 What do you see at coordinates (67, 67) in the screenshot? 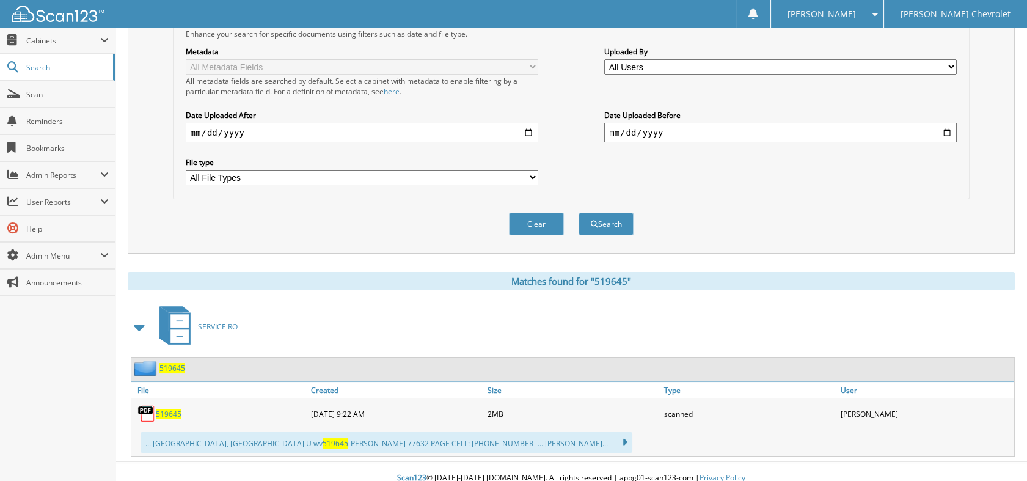
I see `span: Search` at bounding box center [67, 67].